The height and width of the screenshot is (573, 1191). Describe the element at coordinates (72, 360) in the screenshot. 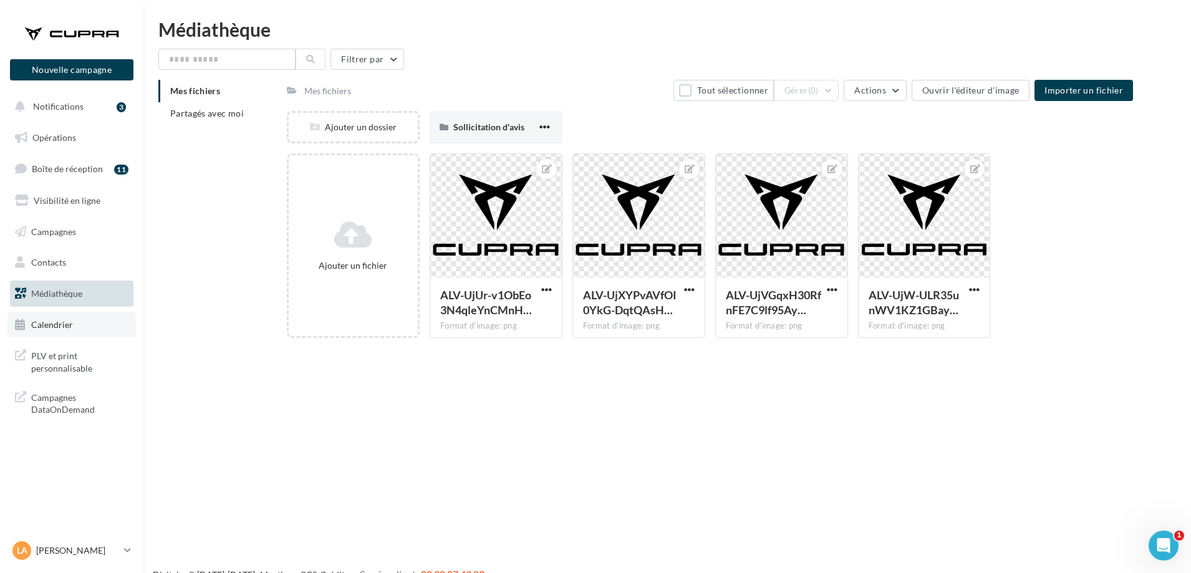

I see `a: PLV et print personnalisable` at that location.